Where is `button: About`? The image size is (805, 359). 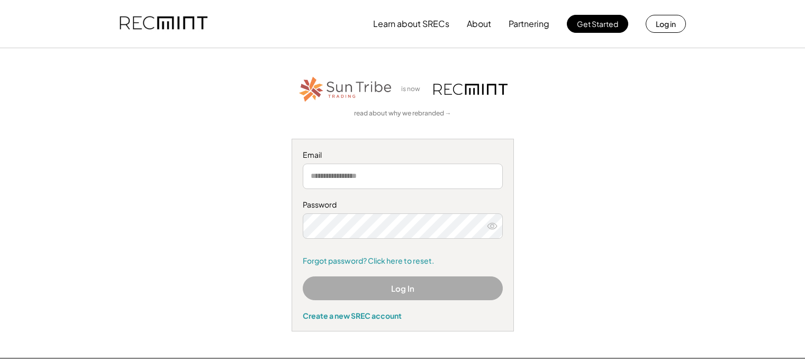 button: About is located at coordinates (479, 24).